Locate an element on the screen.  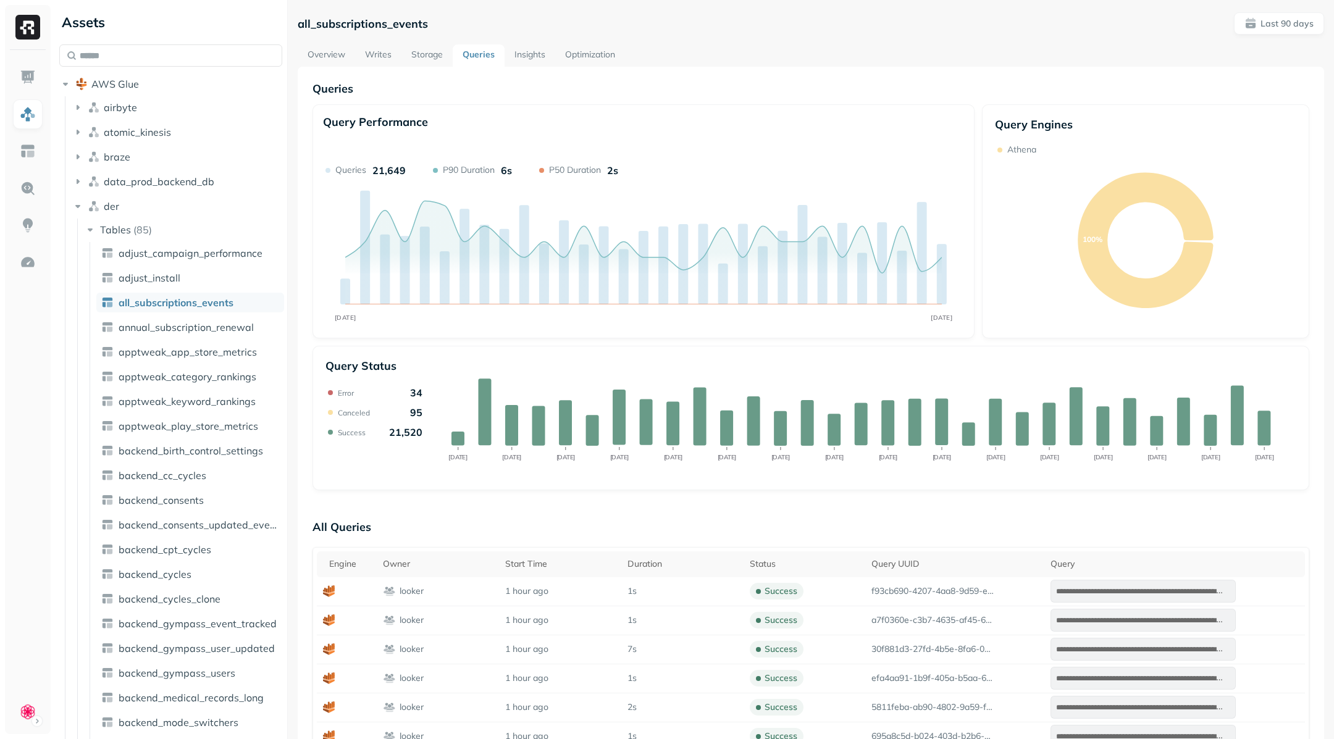
span: adjust_campaign_performance is located at coordinates (190, 253).